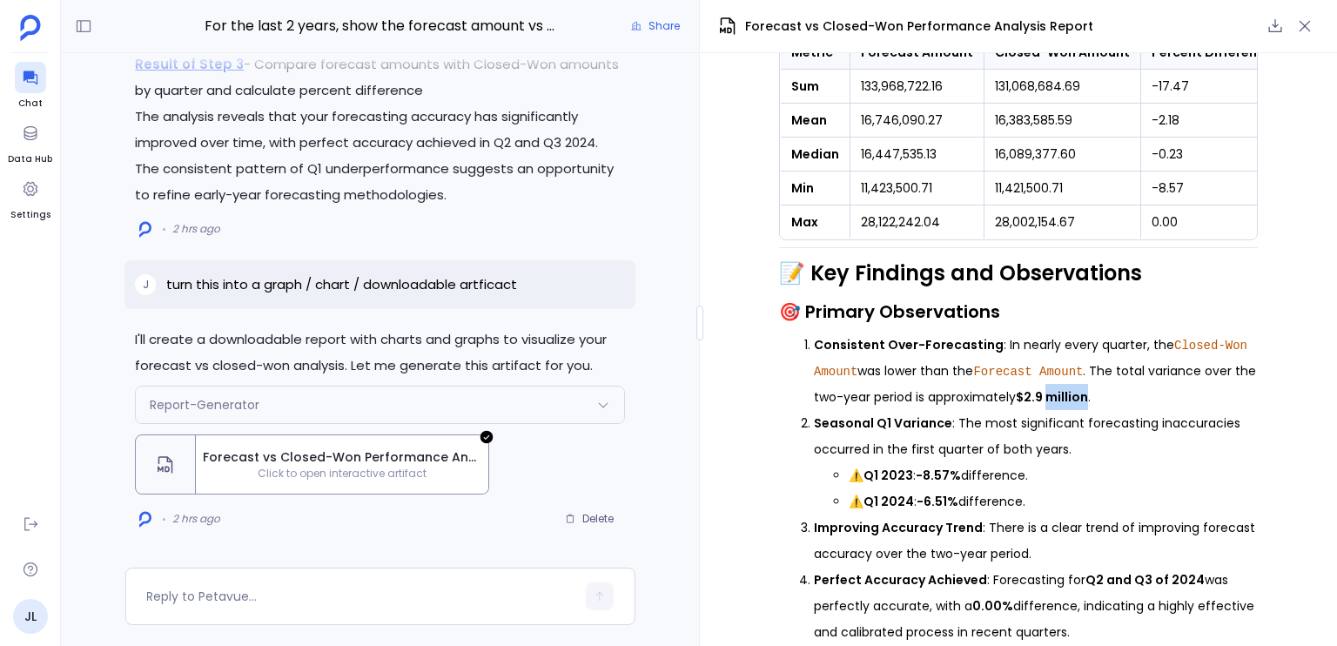 Image resolution: width=1337 pixels, height=646 pixels. Describe the element at coordinates (379, 26) in the screenshot. I see `span: For the last 2 years, show the forecast amount vs Closed-Won amount by quarter and the percent di...` at that location.